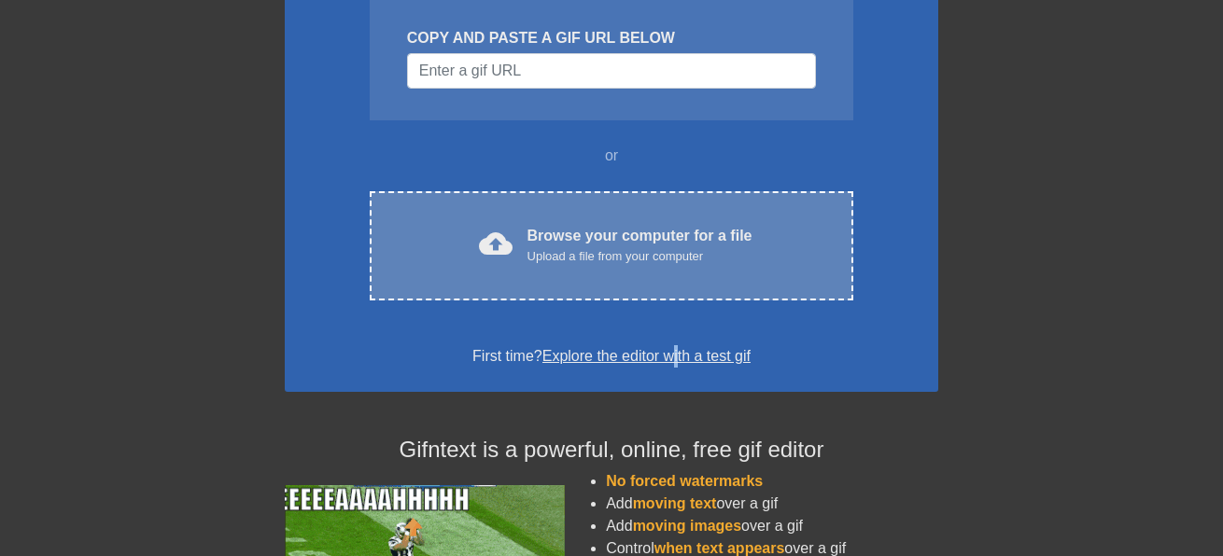  Describe the element at coordinates (639, 246) in the screenshot. I see `div: Browse your computer for a file` at that location.